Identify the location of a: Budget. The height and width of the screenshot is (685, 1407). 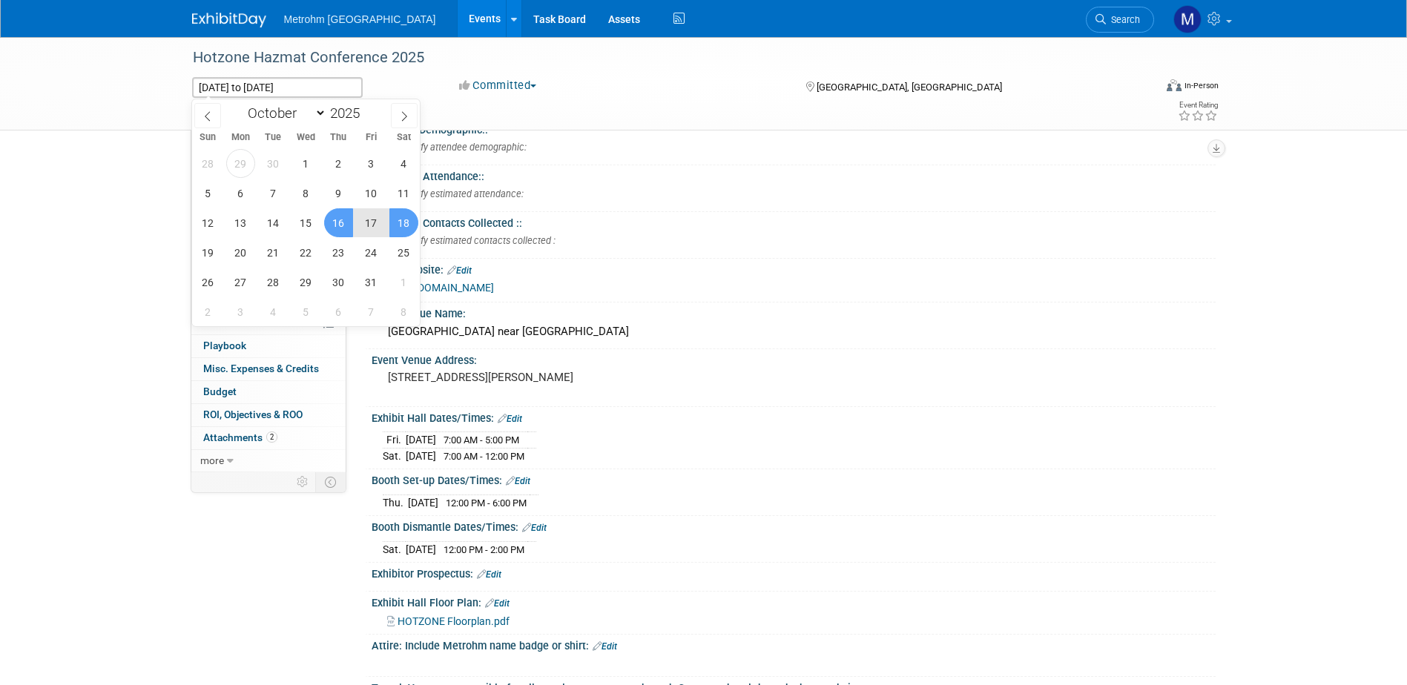
(269, 392).